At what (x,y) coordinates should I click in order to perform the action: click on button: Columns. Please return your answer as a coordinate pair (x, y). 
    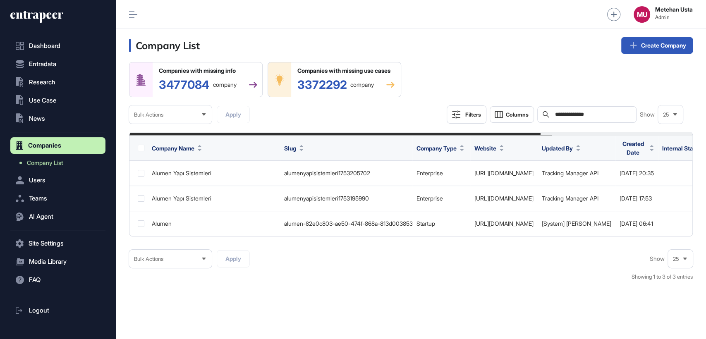
    Looking at the image, I should click on (511, 115).